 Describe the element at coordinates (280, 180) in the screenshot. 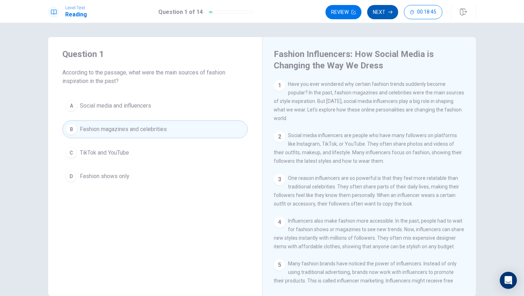

I see `div: 3` at that location.